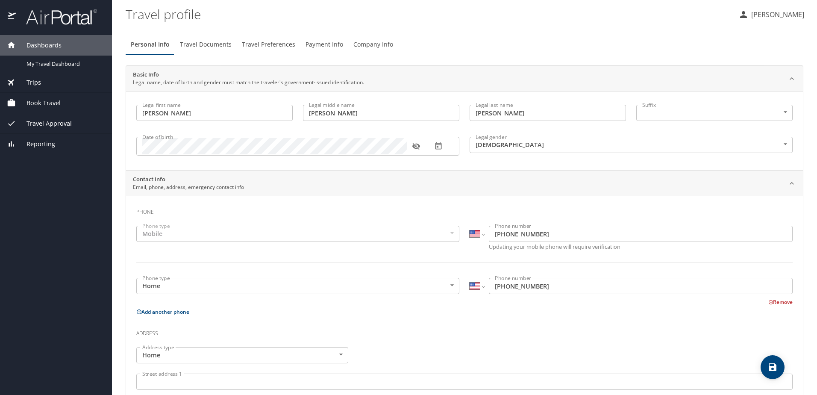 The height and width of the screenshot is (395, 817). What do you see at coordinates (163, 311) in the screenshot?
I see `button: Add another phone` at bounding box center [163, 311].